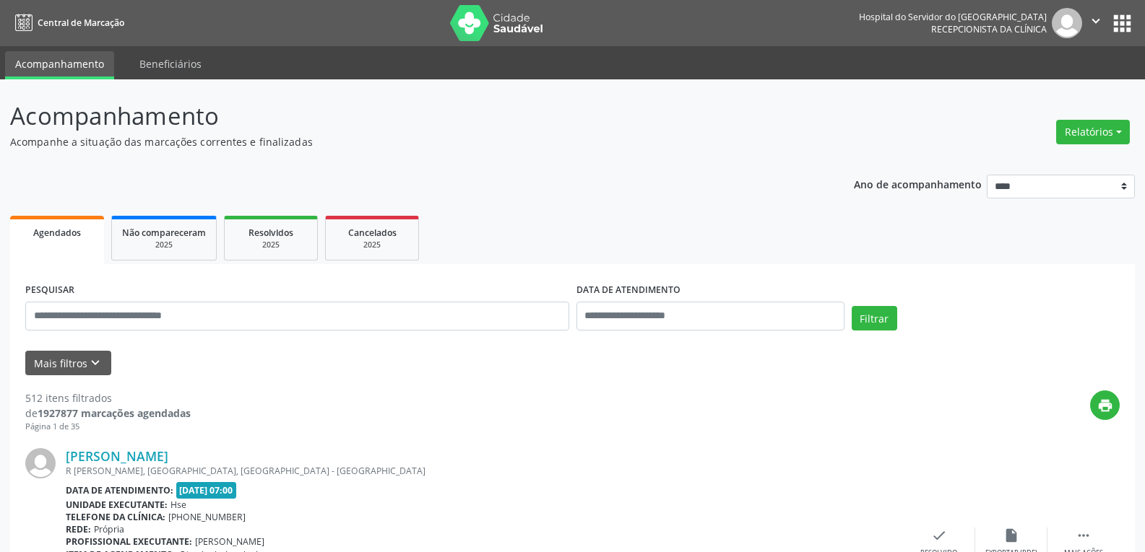 This screenshot has width=1145, height=552. I want to click on a: Beneficiários, so click(170, 64).